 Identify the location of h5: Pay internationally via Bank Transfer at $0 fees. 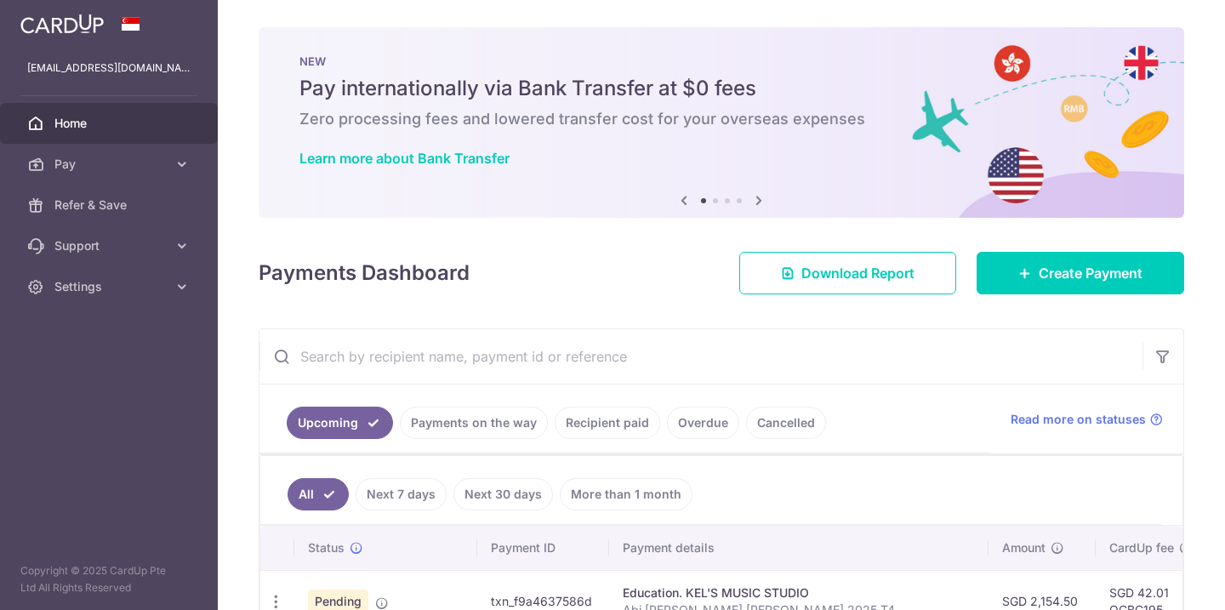
(721, 88).